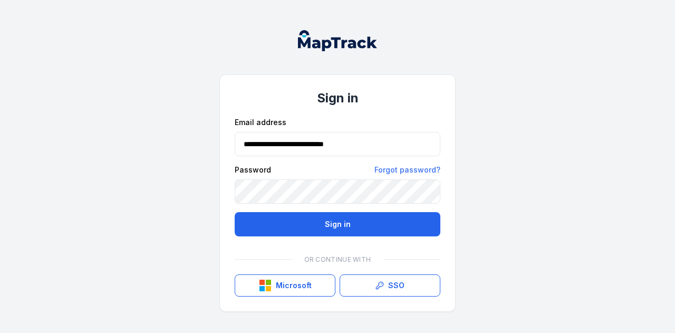  Describe the element at coordinates (285, 285) in the screenshot. I see `button: Microsoft` at that location.